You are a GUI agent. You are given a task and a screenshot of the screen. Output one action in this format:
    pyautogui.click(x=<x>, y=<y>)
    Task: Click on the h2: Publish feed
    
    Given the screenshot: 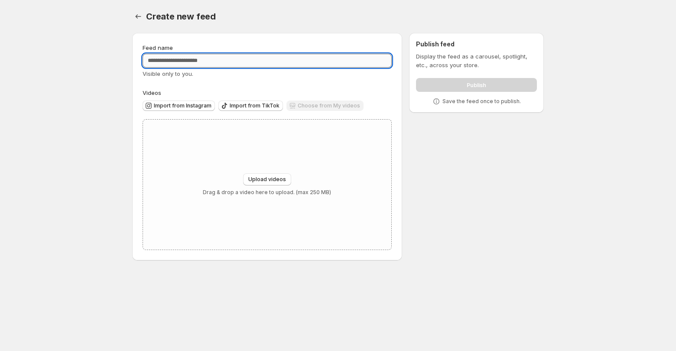 What is the action you would take?
    pyautogui.click(x=476, y=44)
    